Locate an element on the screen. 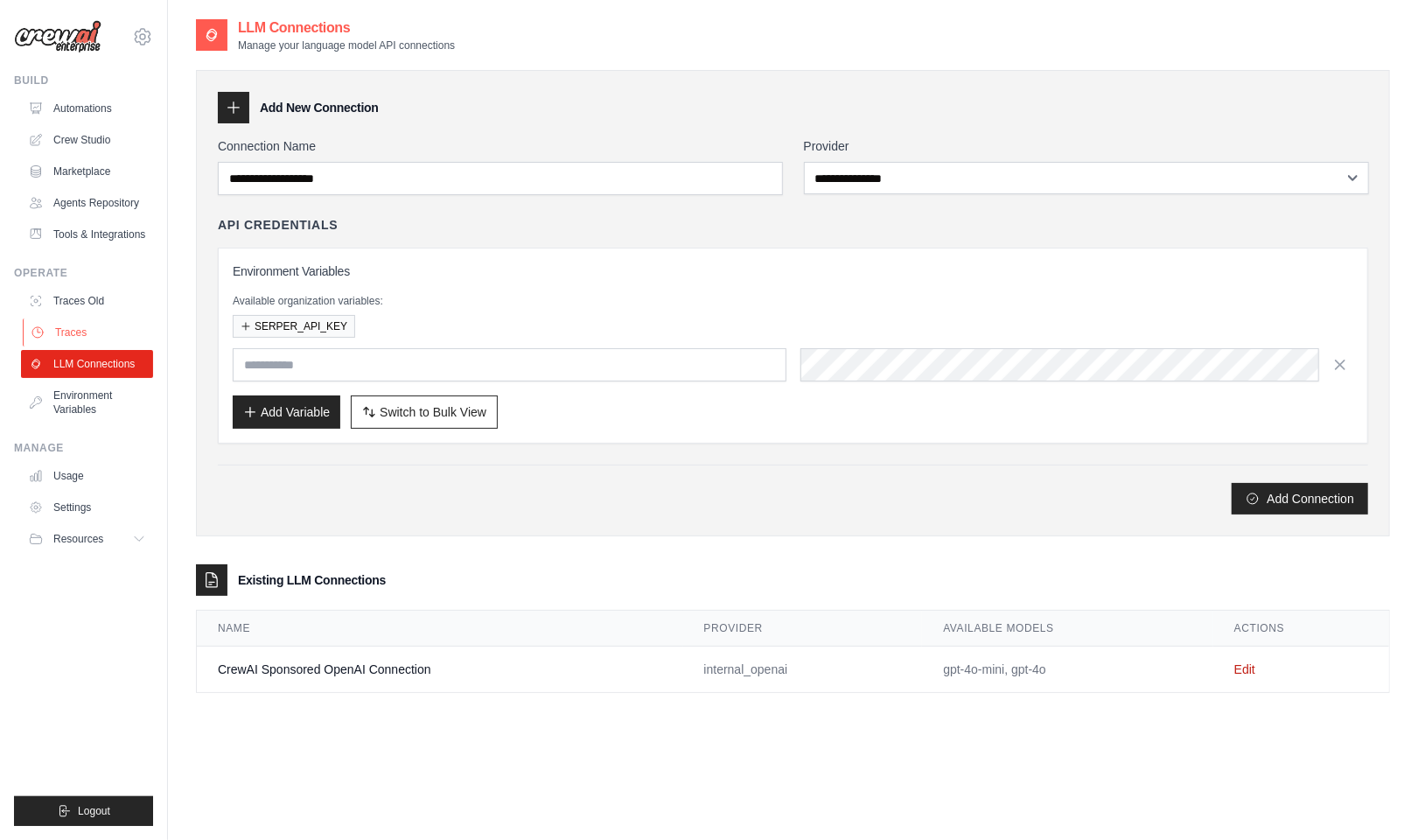 The height and width of the screenshot is (840, 1418). div: Manage is located at coordinates (83, 448).